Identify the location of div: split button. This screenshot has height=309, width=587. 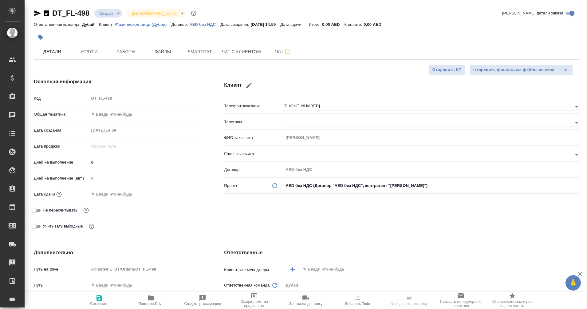
(521, 70).